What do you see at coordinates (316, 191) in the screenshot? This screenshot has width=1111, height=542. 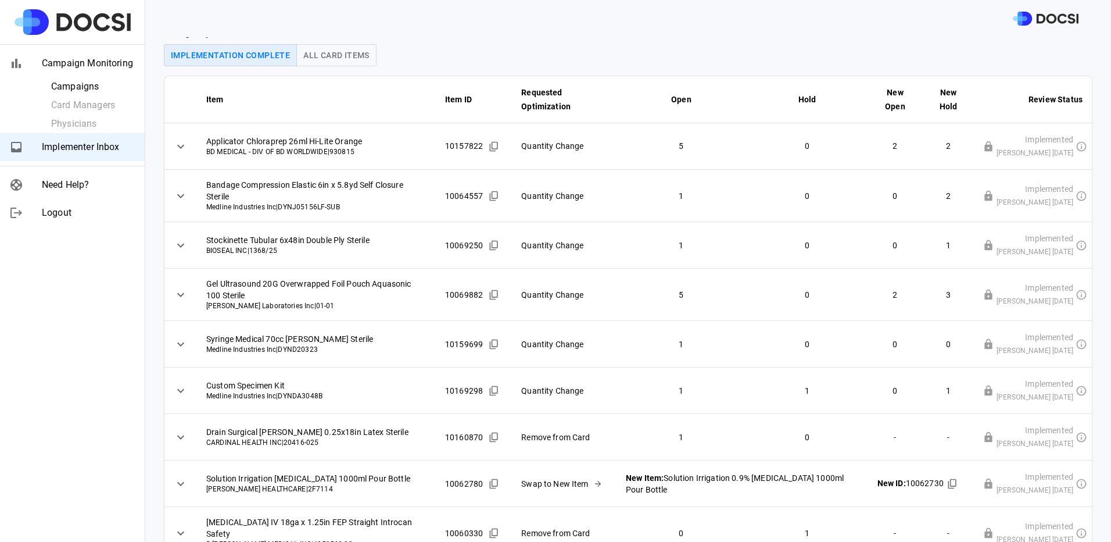 I see `span: Bandage Compression Elastic 6in x 5.8yd Self Closure Sterile` at bounding box center [316, 191].